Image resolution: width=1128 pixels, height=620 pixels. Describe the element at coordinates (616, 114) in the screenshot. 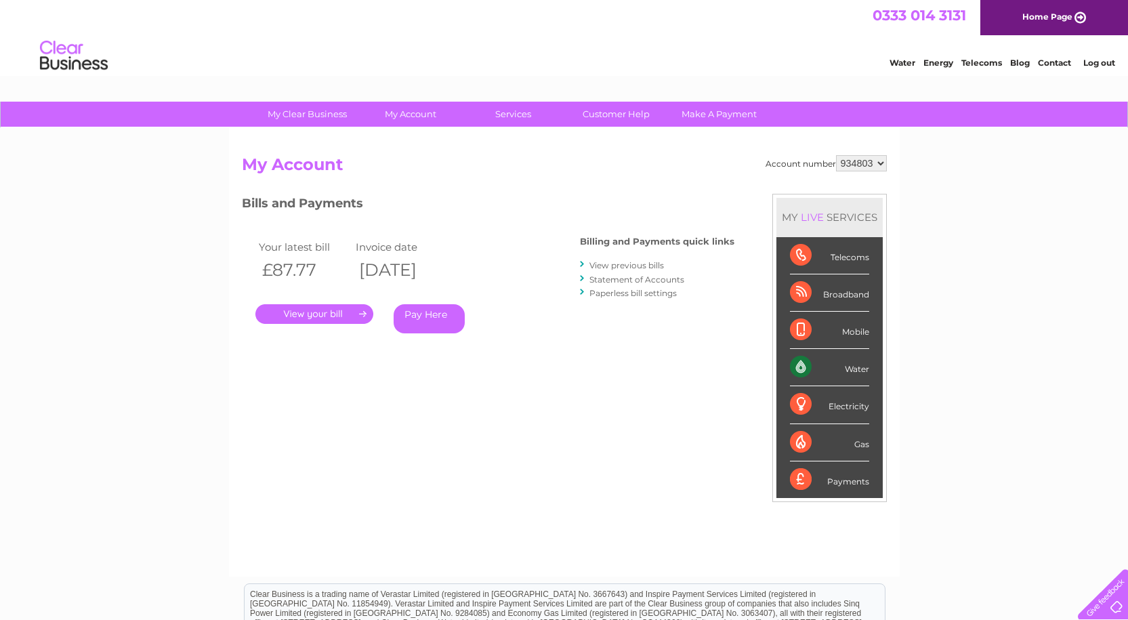

I see `a: Customer Help` at that location.